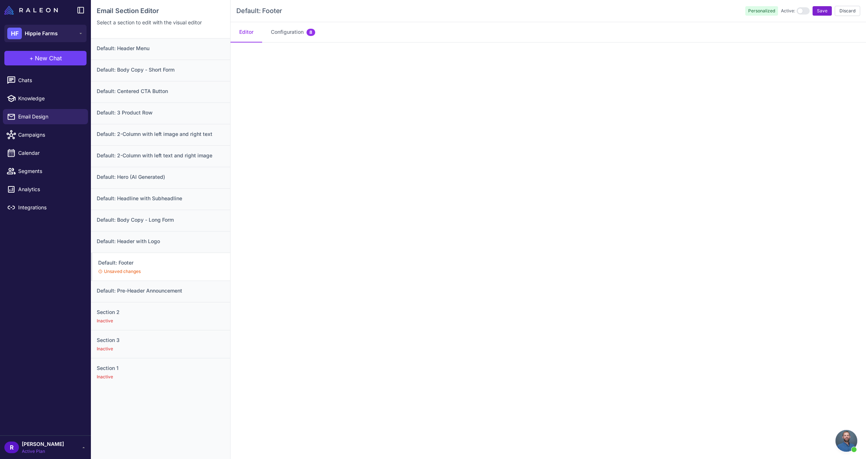  What do you see at coordinates (45, 33) in the screenshot?
I see `button: HFHippie Farms` at bounding box center [45, 33].